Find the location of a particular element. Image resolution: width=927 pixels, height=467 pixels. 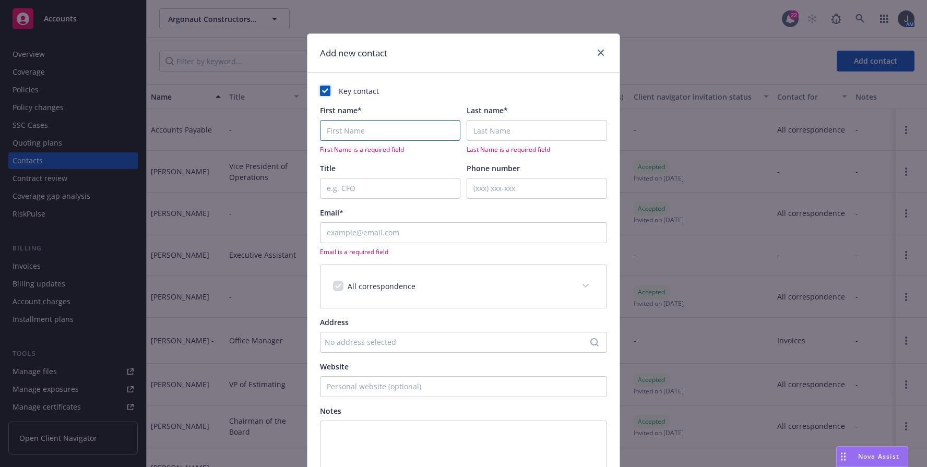

span: Last name* is located at coordinates (487, 110).